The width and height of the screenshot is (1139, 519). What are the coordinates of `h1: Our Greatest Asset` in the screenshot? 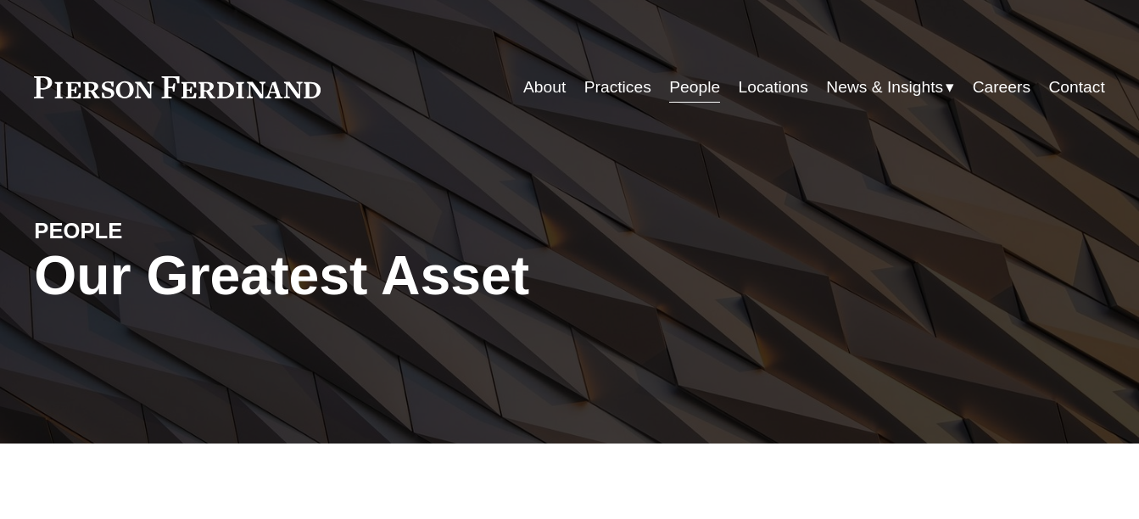 It's located at (391, 277).